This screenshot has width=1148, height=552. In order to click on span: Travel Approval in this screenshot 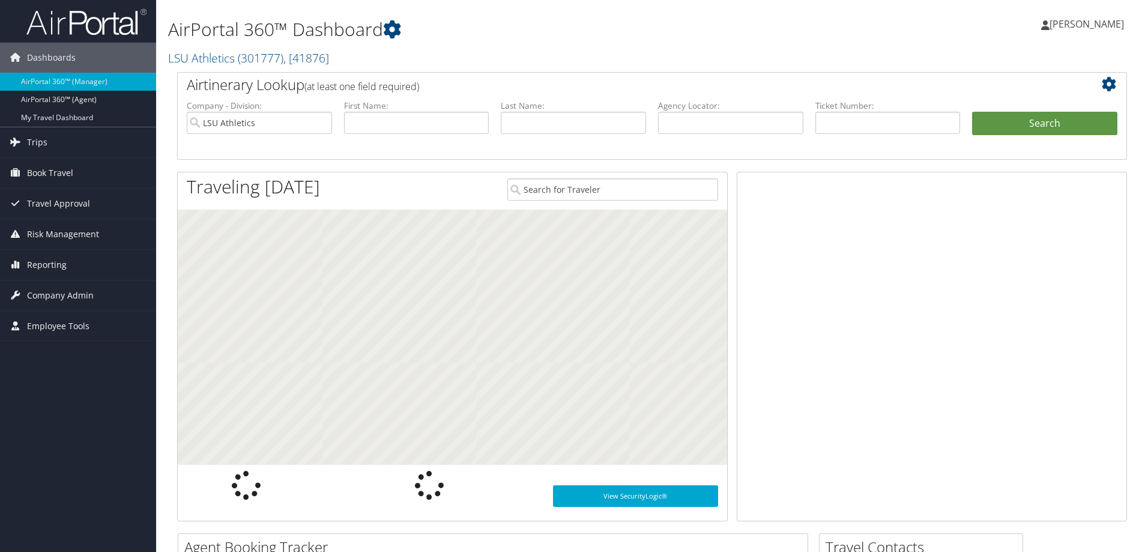, I will do `click(58, 204)`.